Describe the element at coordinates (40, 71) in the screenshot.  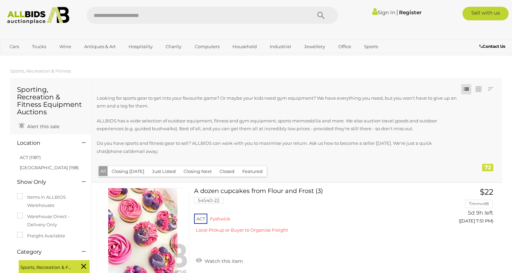
I see `a: Sports, Recreation & Fitness` at that location.